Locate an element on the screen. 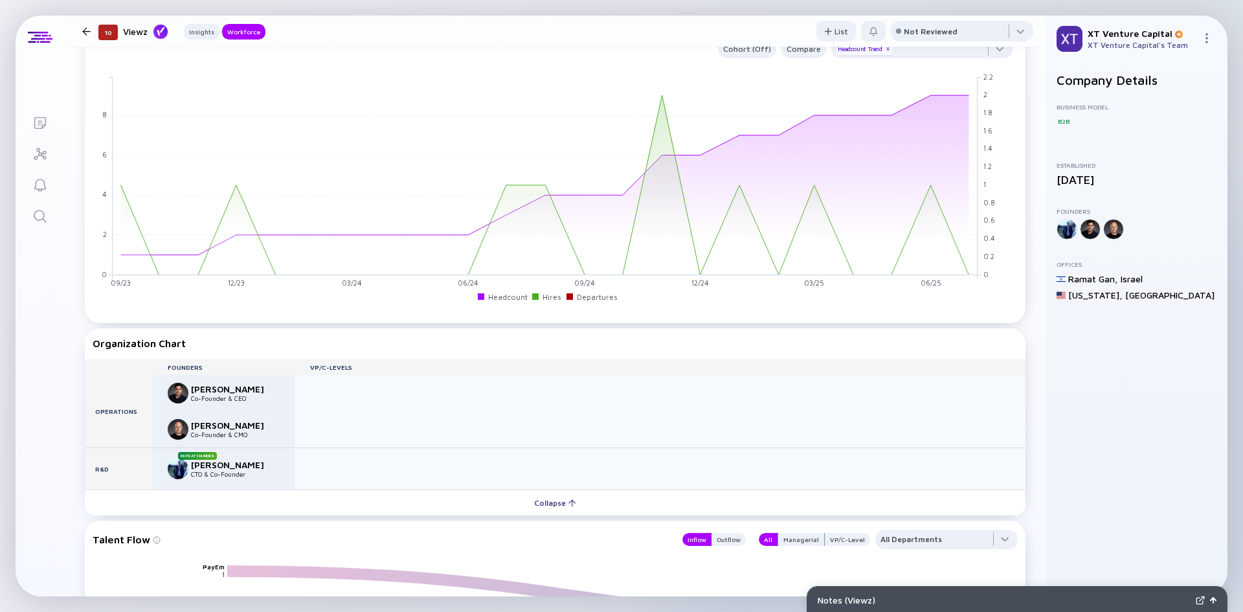 This screenshot has width=1243, height=612. button: All is located at coordinates (768, 539).